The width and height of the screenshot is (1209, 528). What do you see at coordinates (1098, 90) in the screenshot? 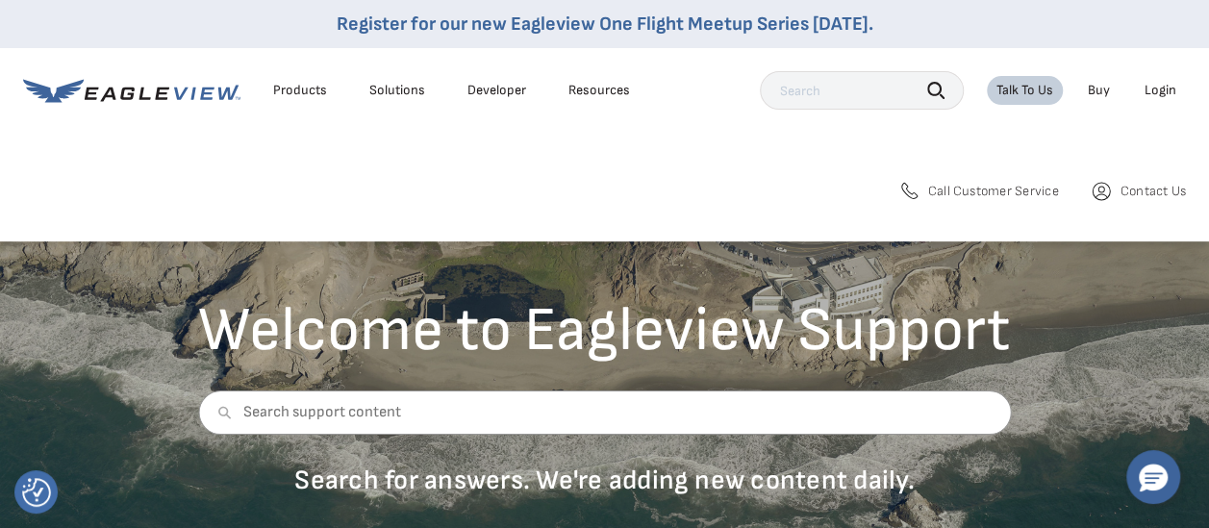
I see `a: Buy` at bounding box center [1098, 90].